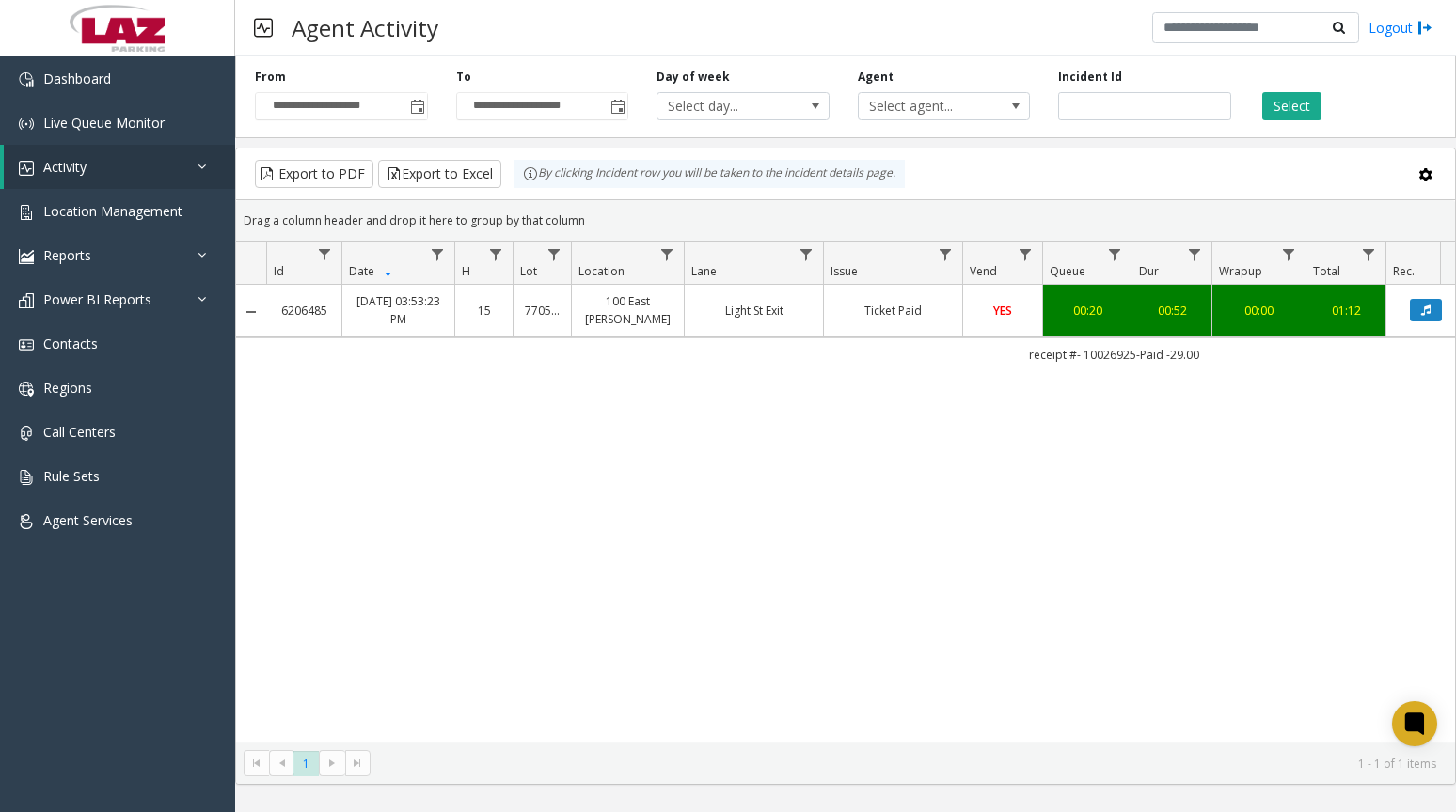 The image size is (1456, 812). Describe the element at coordinates (97, 299) in the screenshot. I see `span: Power BI Reports` at that location.